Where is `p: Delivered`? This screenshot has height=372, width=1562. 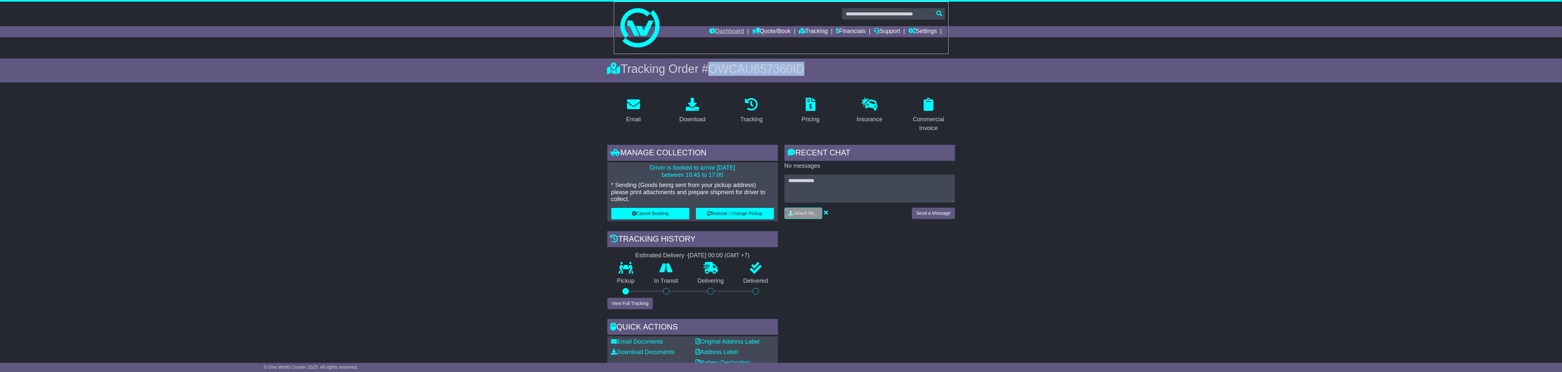 p: Delivered is located at coordinates (756, 281).